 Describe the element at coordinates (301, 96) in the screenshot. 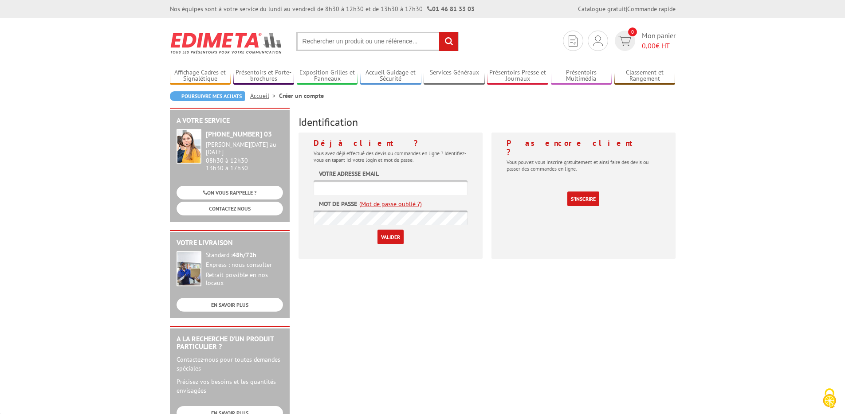

I see `li: Créer un compte` at that location.